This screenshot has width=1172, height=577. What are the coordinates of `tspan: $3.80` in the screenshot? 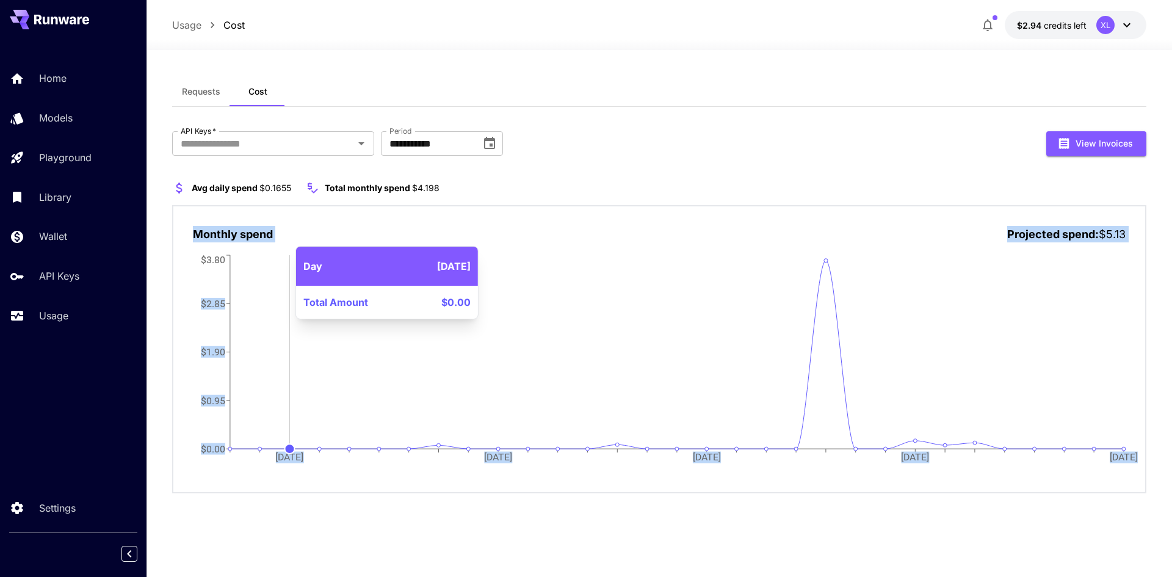 It's located at (213, 259).